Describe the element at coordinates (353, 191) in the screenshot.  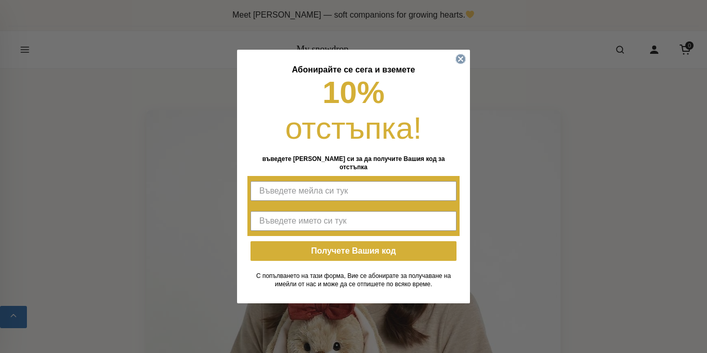
I see `input: Въведете мейла си тук` at that location.